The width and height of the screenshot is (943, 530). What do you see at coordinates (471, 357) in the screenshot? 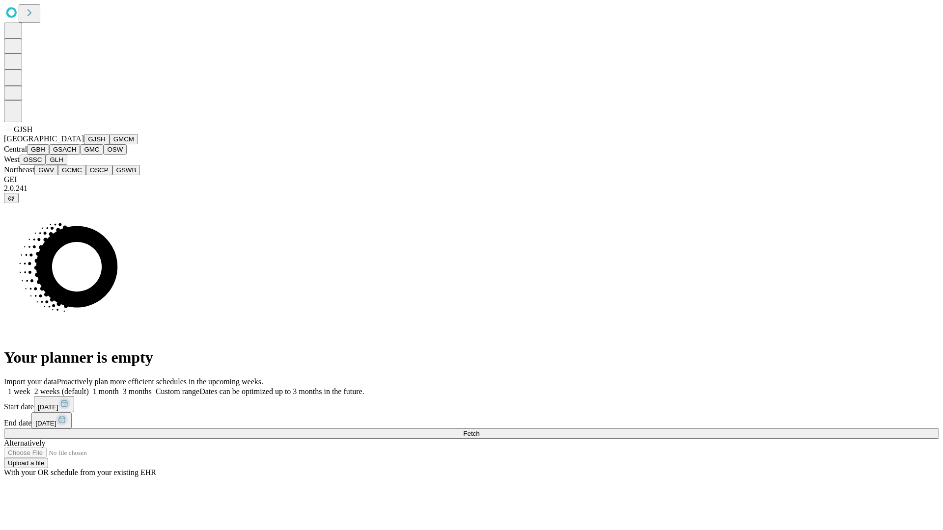
I see `h1: Your planner is empty` at bounding box center [471, 357].